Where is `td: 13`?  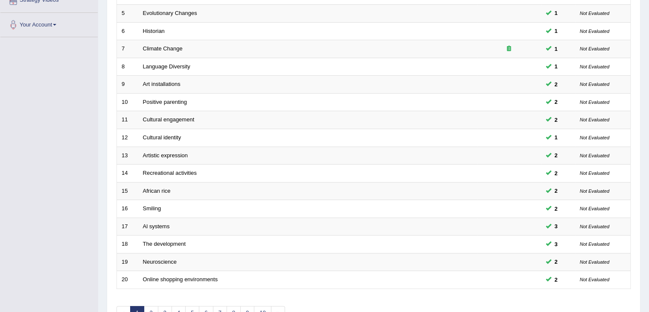
td: 13 is located at coordinates (128, 155).